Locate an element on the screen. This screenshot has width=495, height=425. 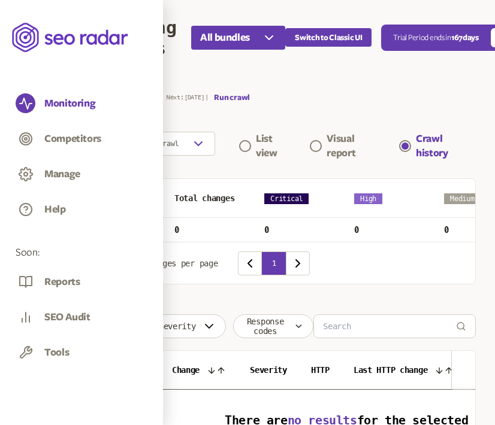
span: HTTP is located at coordinates (320, 370).